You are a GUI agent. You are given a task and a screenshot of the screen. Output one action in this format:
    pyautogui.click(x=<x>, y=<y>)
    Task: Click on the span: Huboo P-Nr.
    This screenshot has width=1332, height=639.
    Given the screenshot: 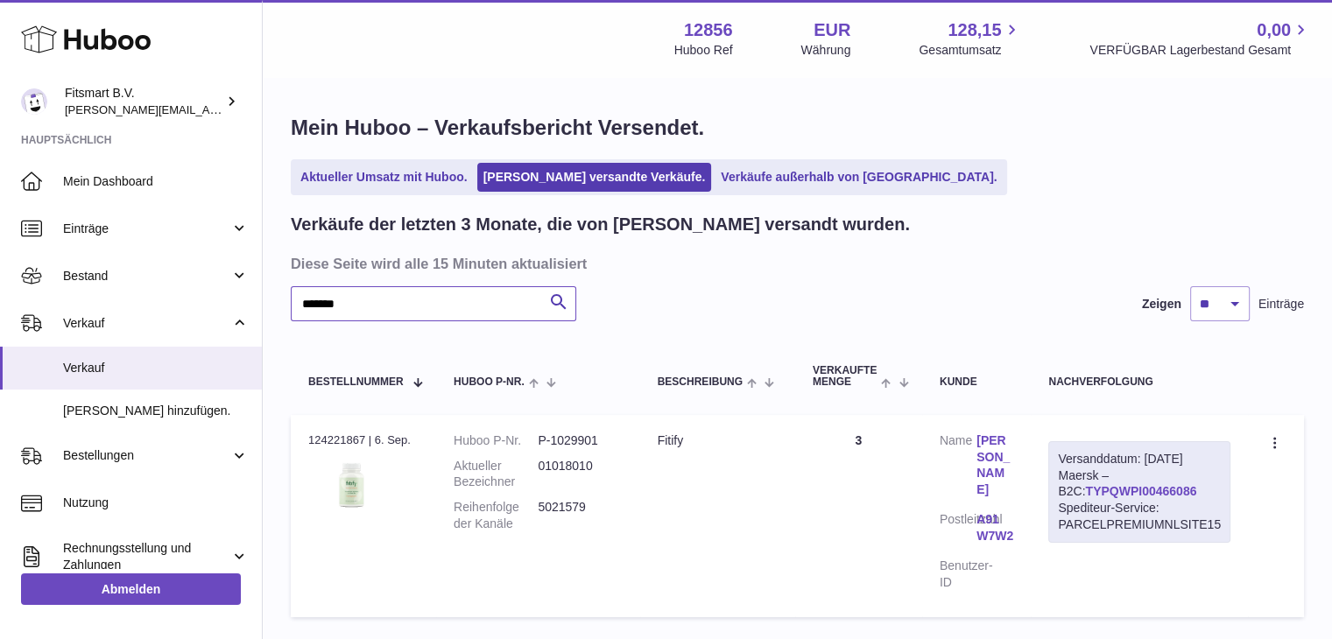 What is the action you would take?
    pyautogui.click(x=489, y=382)
    